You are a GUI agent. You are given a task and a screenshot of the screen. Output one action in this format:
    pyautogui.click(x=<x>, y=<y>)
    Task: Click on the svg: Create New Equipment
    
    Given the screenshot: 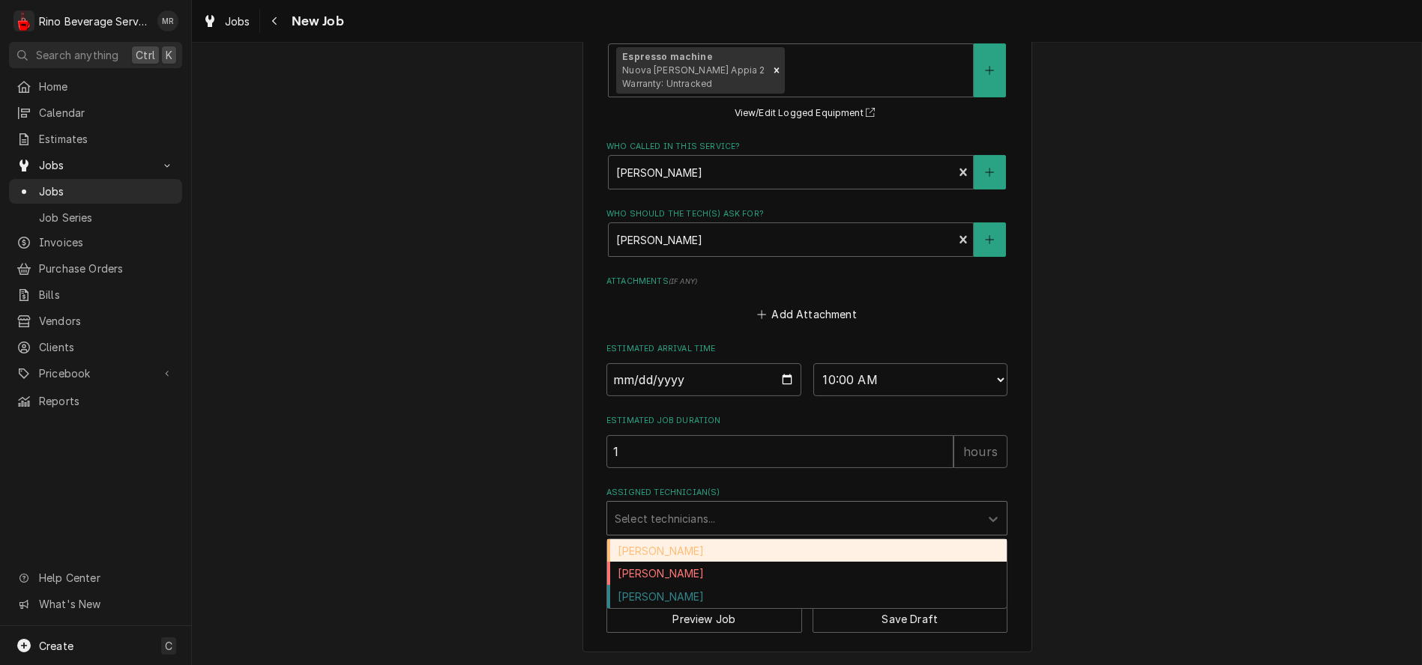 What is the action you would take?
    pyautogui.click(x=989, y=70)
    